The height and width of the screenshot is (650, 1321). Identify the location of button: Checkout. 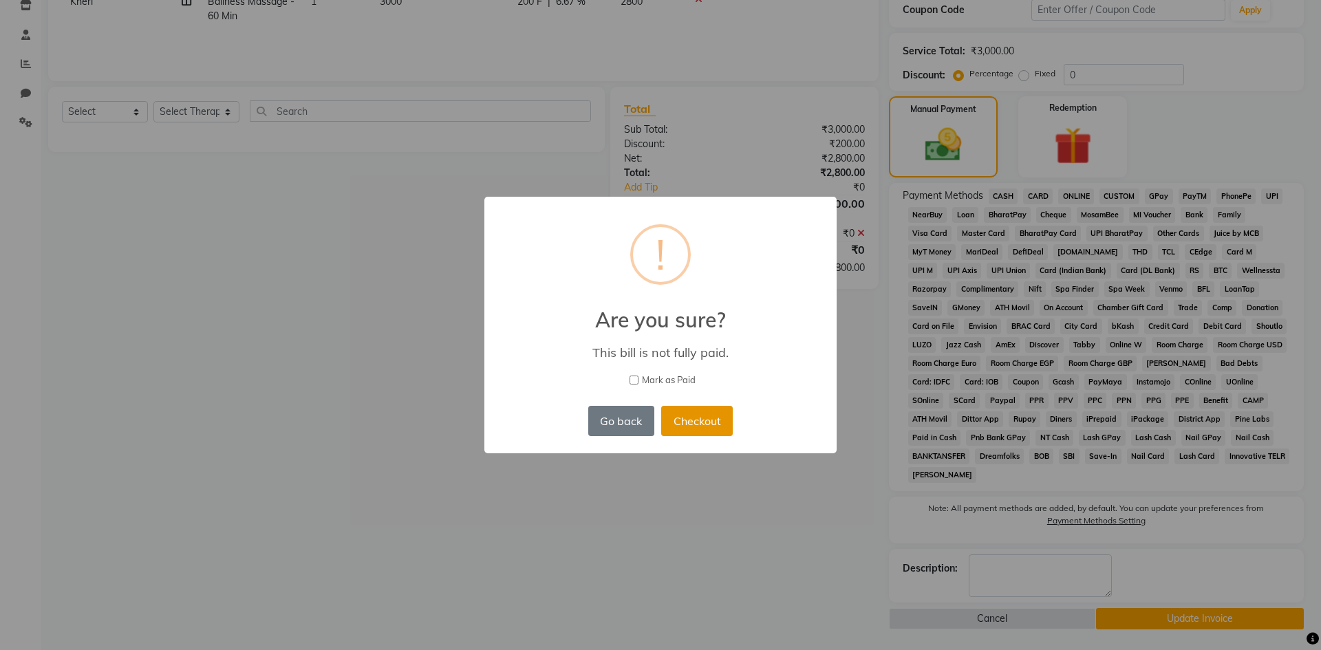
(697, 421).